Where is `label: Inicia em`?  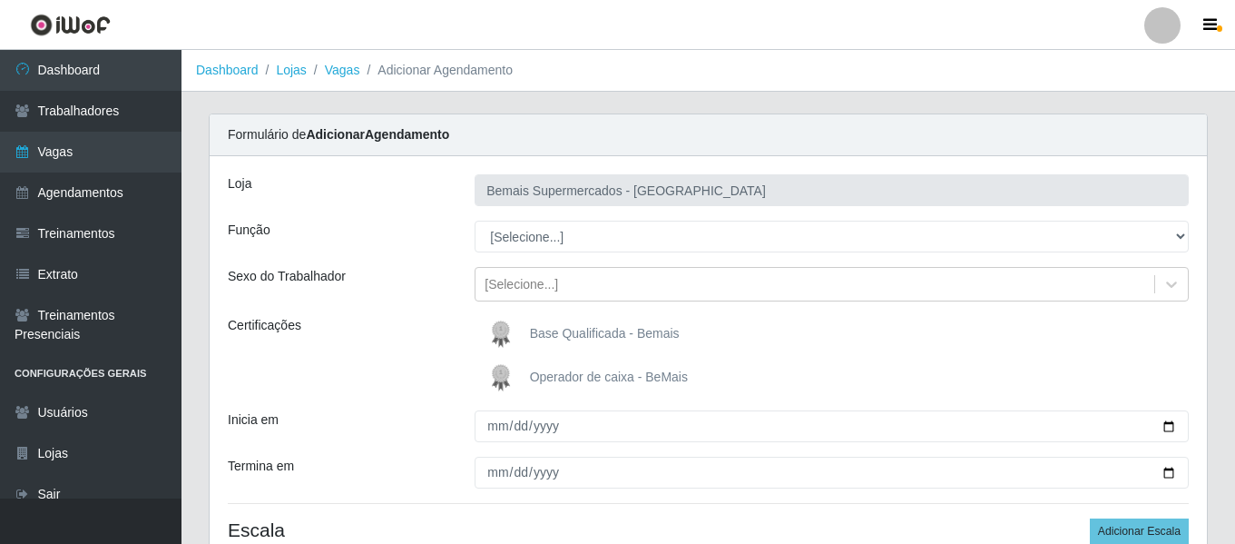 label: Inicia em is located at coordinates (253, 419).